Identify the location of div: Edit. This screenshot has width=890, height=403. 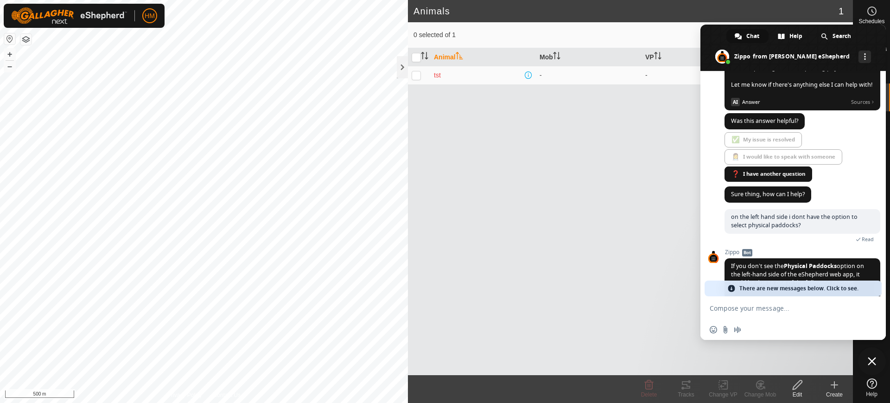
(797, 395).